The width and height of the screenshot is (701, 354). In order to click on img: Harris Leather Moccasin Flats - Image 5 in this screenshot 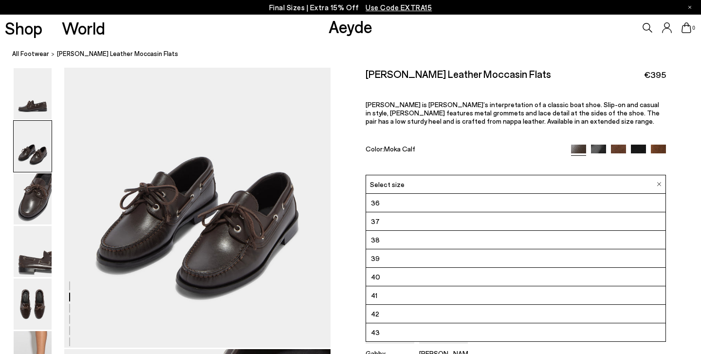, I will do `click(33, 304)`.